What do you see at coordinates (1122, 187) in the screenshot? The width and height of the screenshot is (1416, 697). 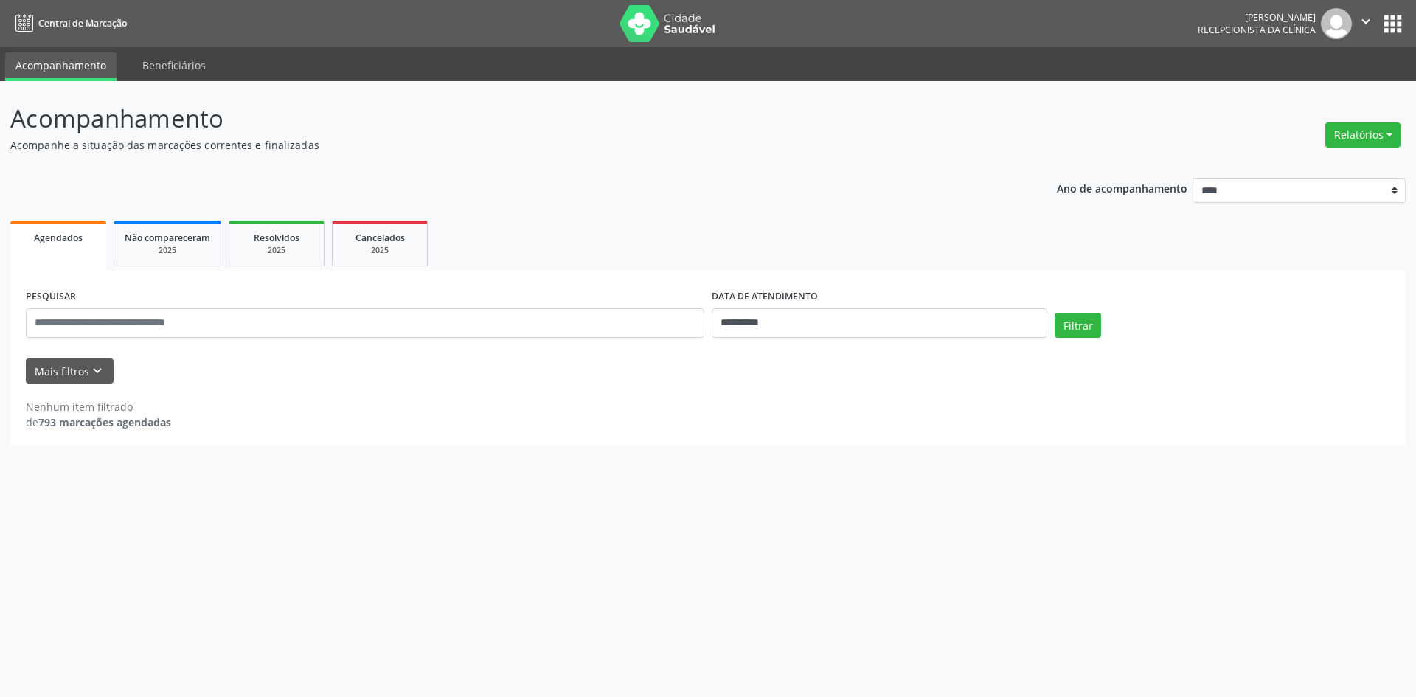 I see `p: Ano de acompanhamento` at bounding box center [1122, 187].